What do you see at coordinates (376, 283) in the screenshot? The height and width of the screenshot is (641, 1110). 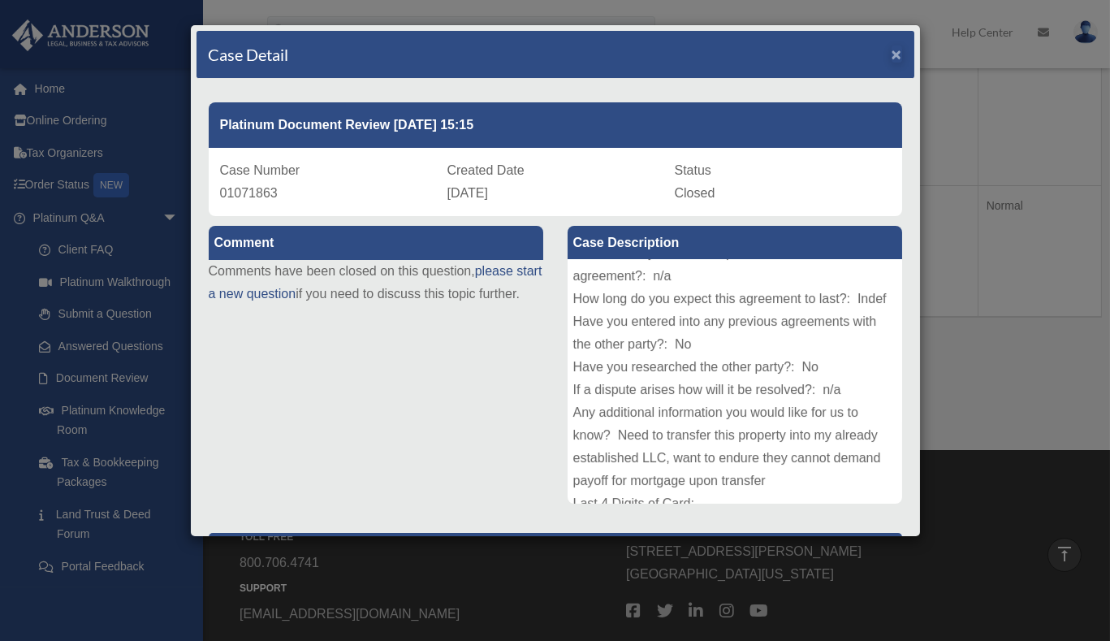 I see `p: Comments have been closed on this question, if you need to discuss this topic further.` at bounding box center [376, 283].